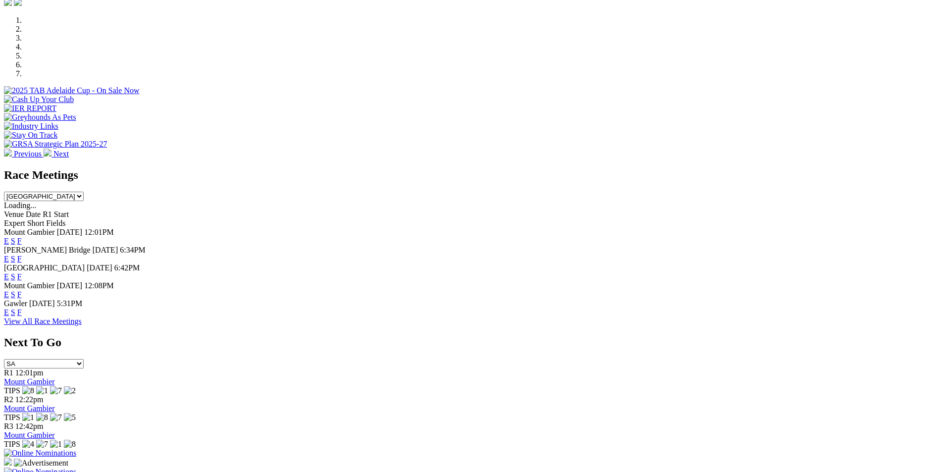  What do you see at coordinates (29, 372) in the screenshot?
I see `span: 12:01pm` at bounding box center [29, 372].